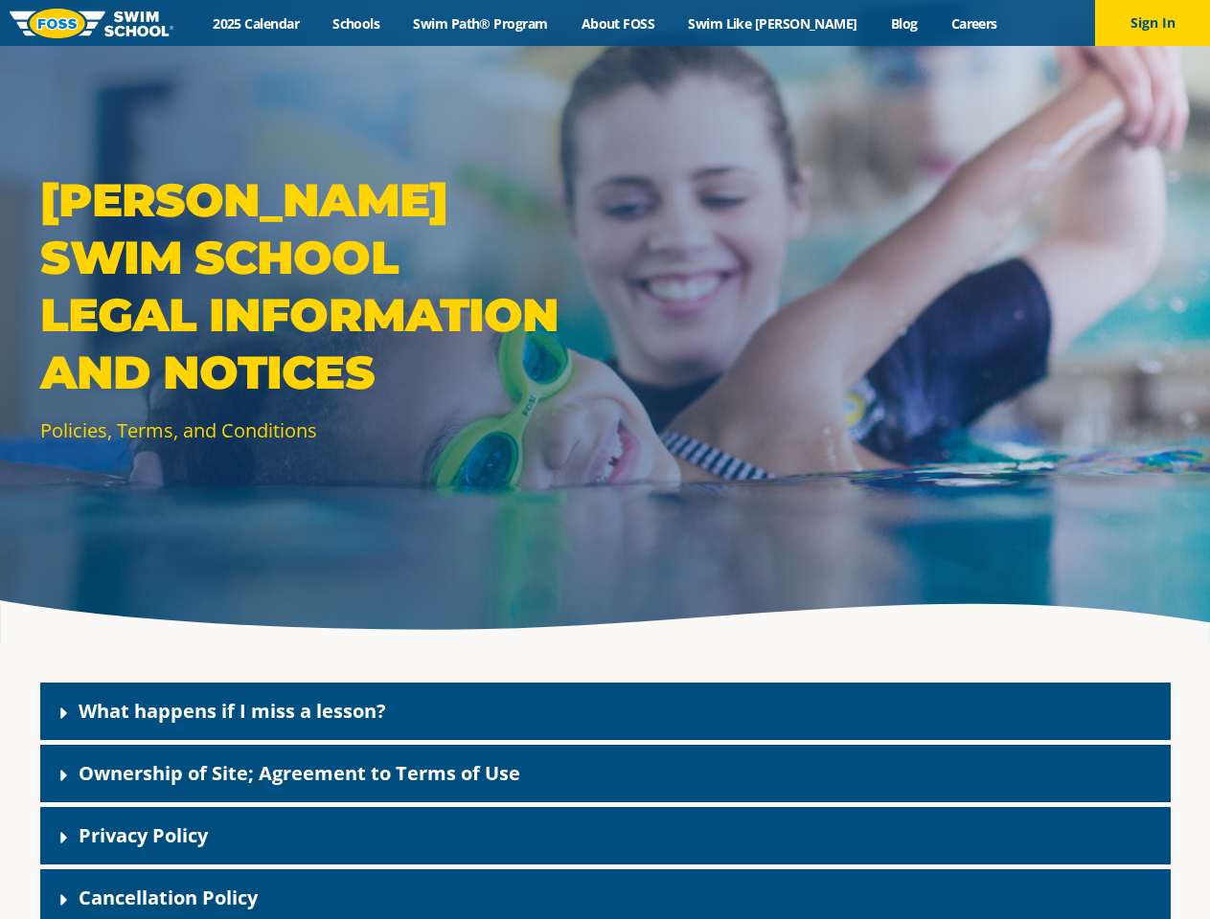 The image size is (1210, 919). Describe the element at coordinates (356, 23) in the screenshot. I see `a: Schools` at that location.